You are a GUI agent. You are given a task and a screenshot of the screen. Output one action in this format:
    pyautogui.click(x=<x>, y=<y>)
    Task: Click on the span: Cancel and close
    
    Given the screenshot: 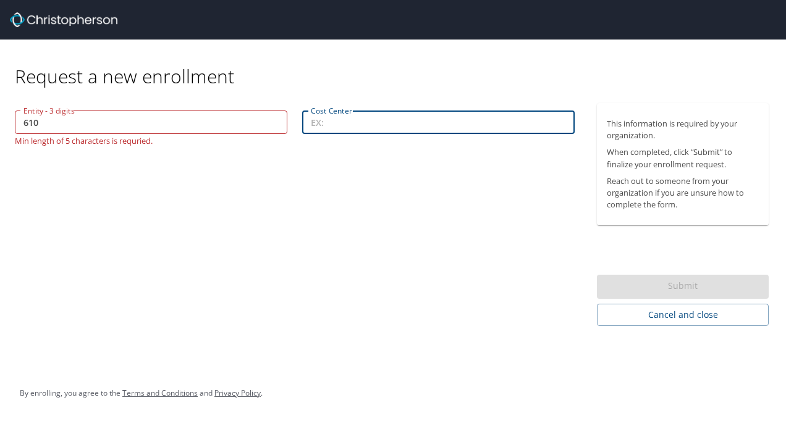 What is the action you would take?
    pyautogui.click(x=683, y=315)
    